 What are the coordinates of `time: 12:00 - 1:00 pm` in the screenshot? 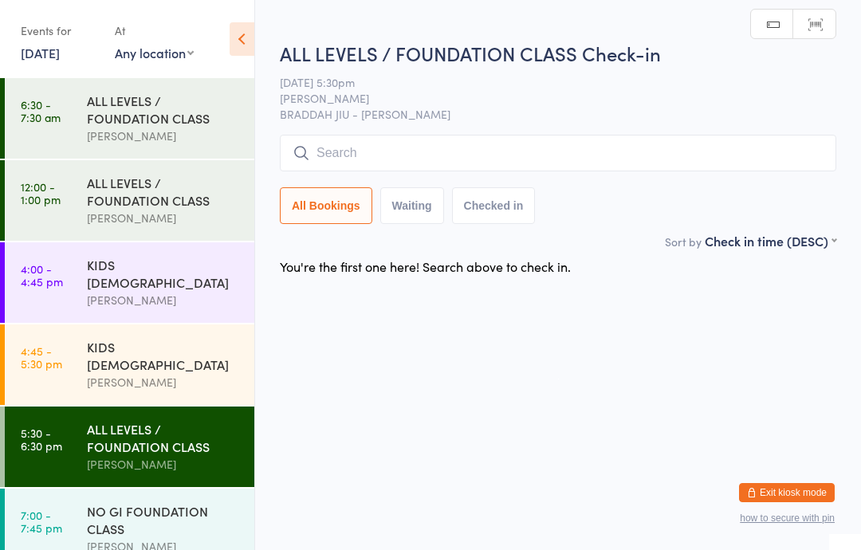 It's located at (41, 193).